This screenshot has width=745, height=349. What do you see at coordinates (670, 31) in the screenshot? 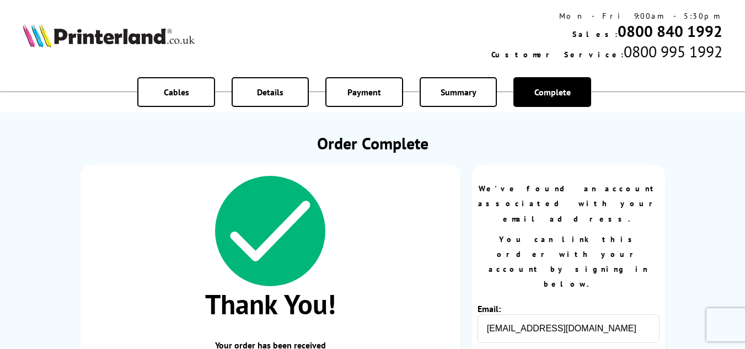
I see `a: 0800 840 1992` at bounding box center [670, 31].